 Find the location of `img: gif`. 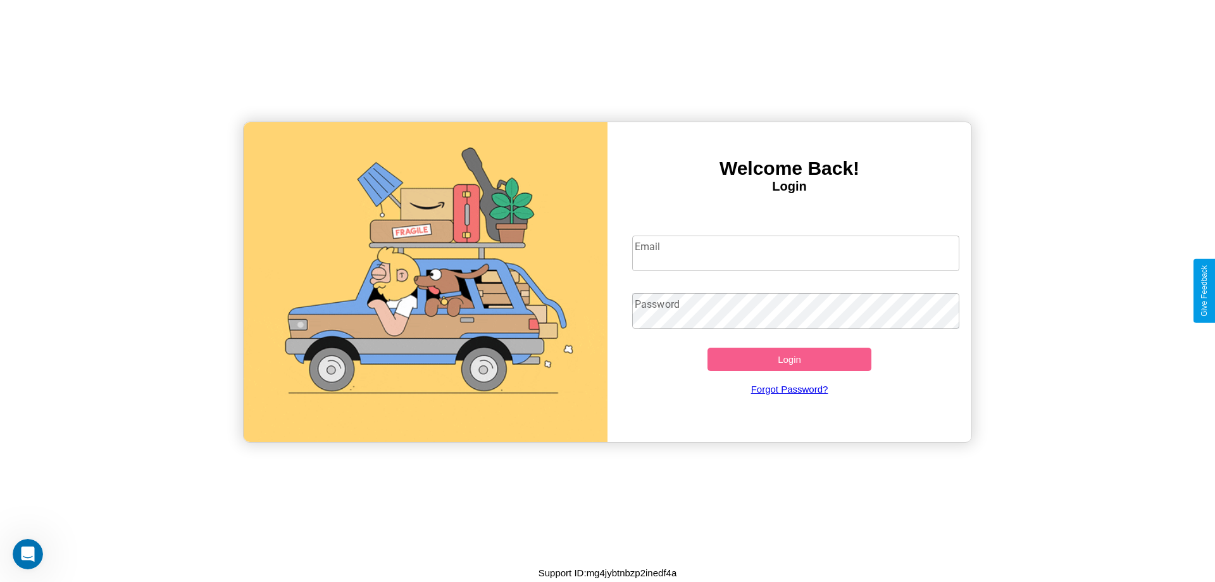

img: gif is located at coordinates (425, 282).